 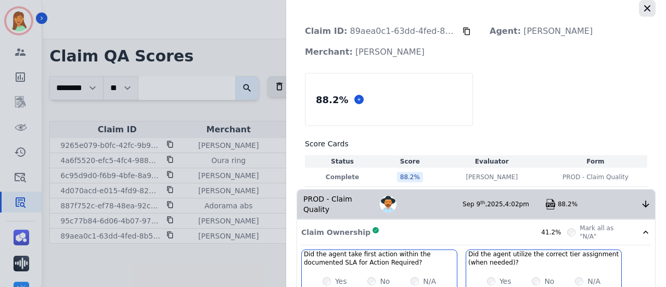 What do you see at coordinates (379, 258) in the screenshot?
I see `h3: Did the agent take first action within the documented SLA for Action Required?` at bounding box center [379, 258].